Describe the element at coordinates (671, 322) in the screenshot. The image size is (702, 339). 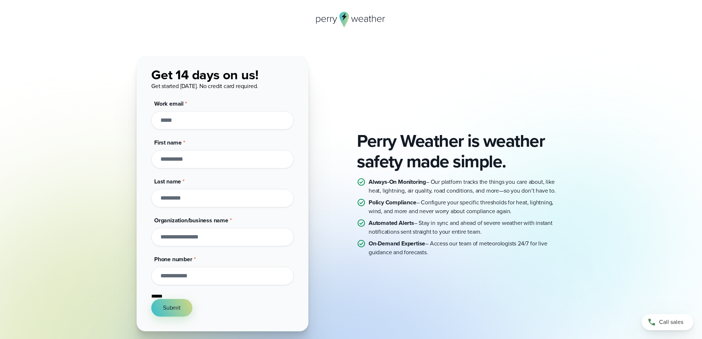
I see `span: Call sales` at that location.